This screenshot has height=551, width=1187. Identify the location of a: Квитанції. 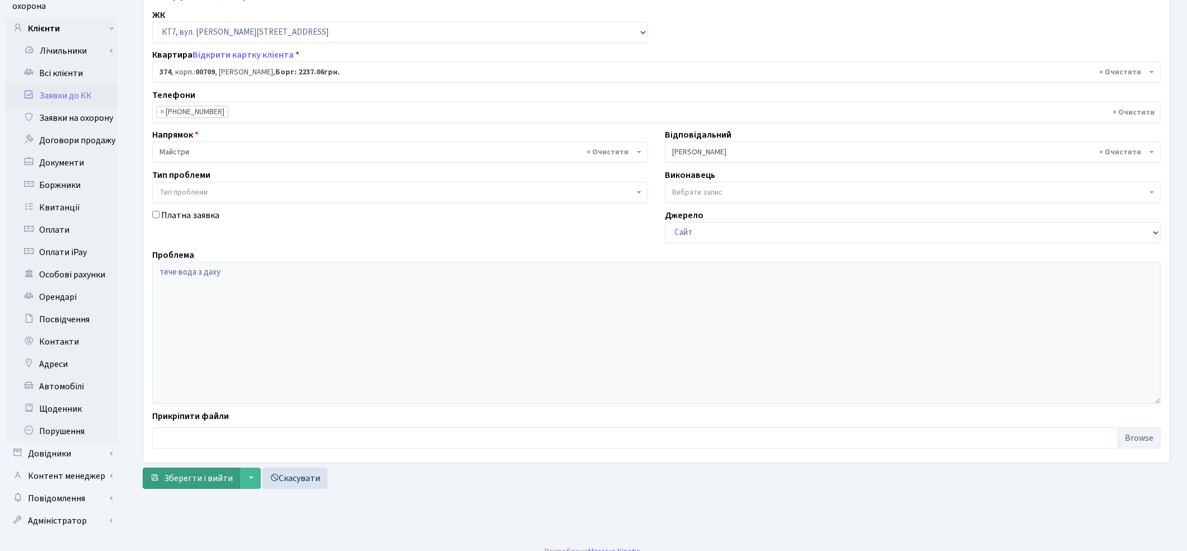
(62, 208).